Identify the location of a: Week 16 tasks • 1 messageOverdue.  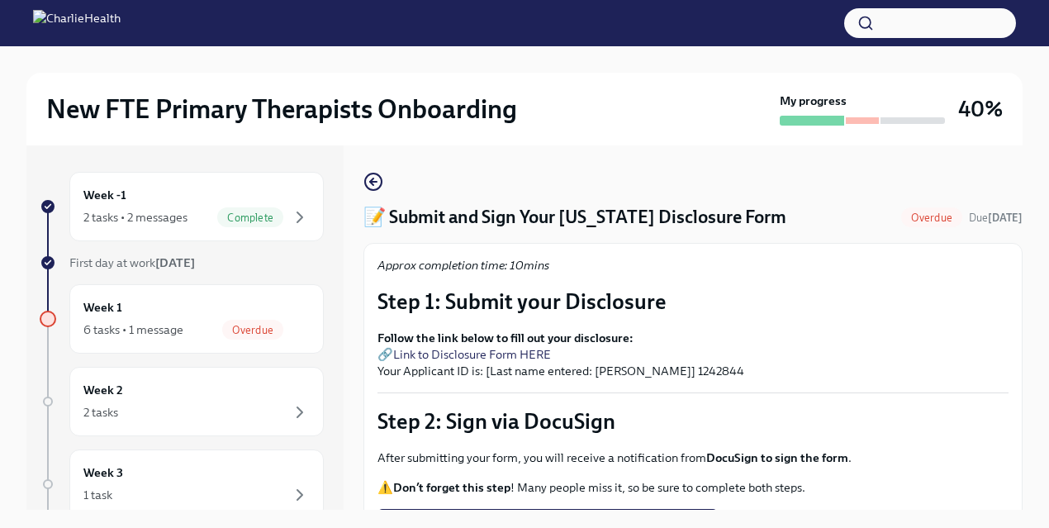
(182, 319).